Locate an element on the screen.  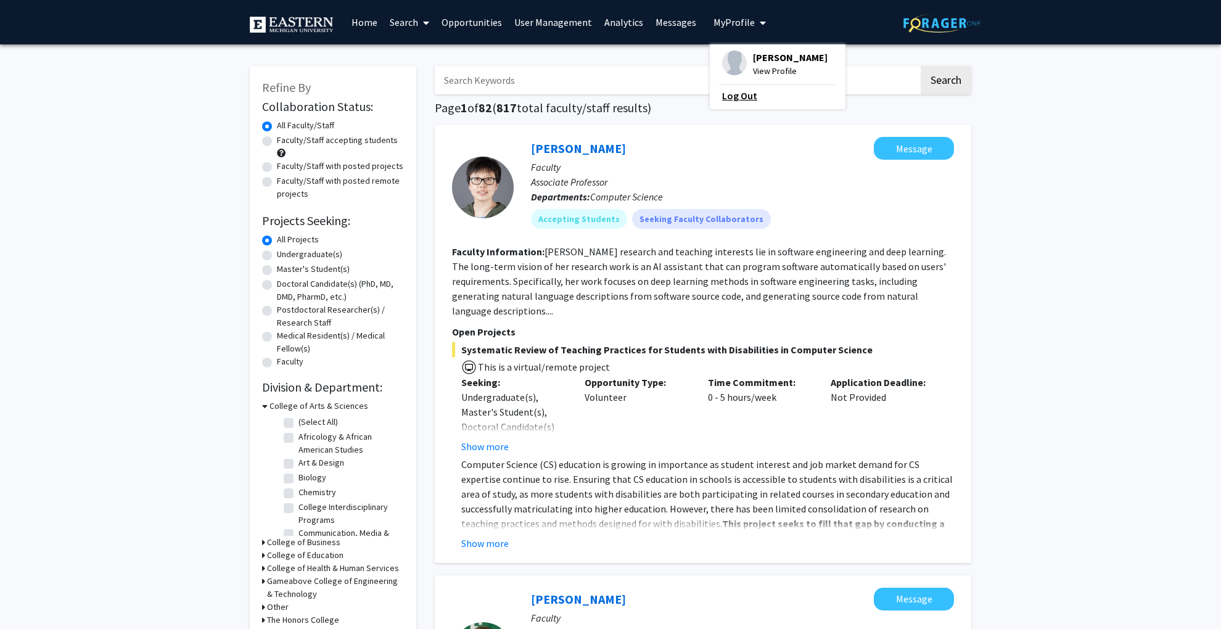
p: Opportunity Type: is located at coordinates (637, 382).